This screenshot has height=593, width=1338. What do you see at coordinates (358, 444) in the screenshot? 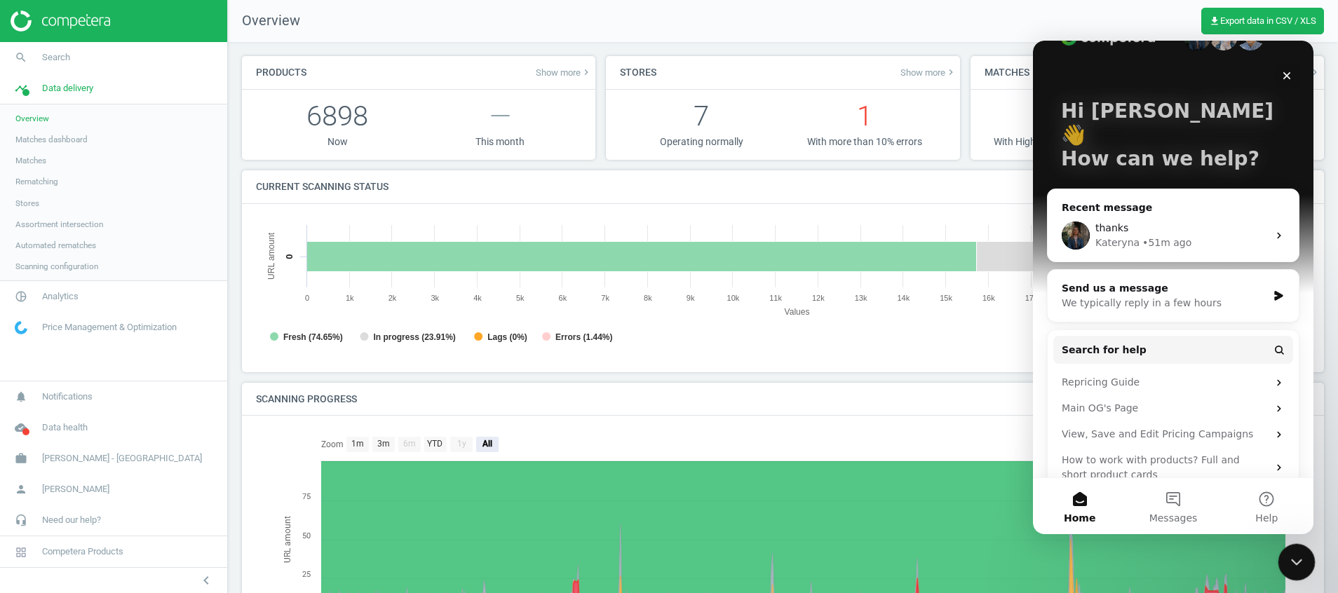
I see `text: 1m` at bounding box center [358, 444].